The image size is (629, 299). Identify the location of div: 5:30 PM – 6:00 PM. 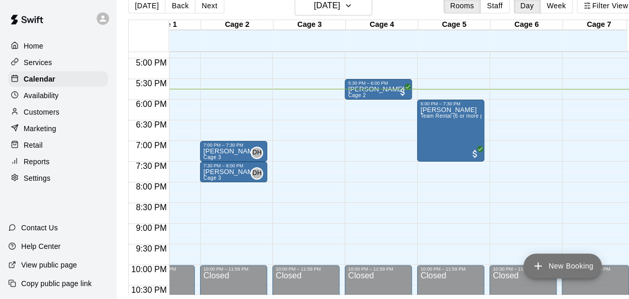
(378, 83).